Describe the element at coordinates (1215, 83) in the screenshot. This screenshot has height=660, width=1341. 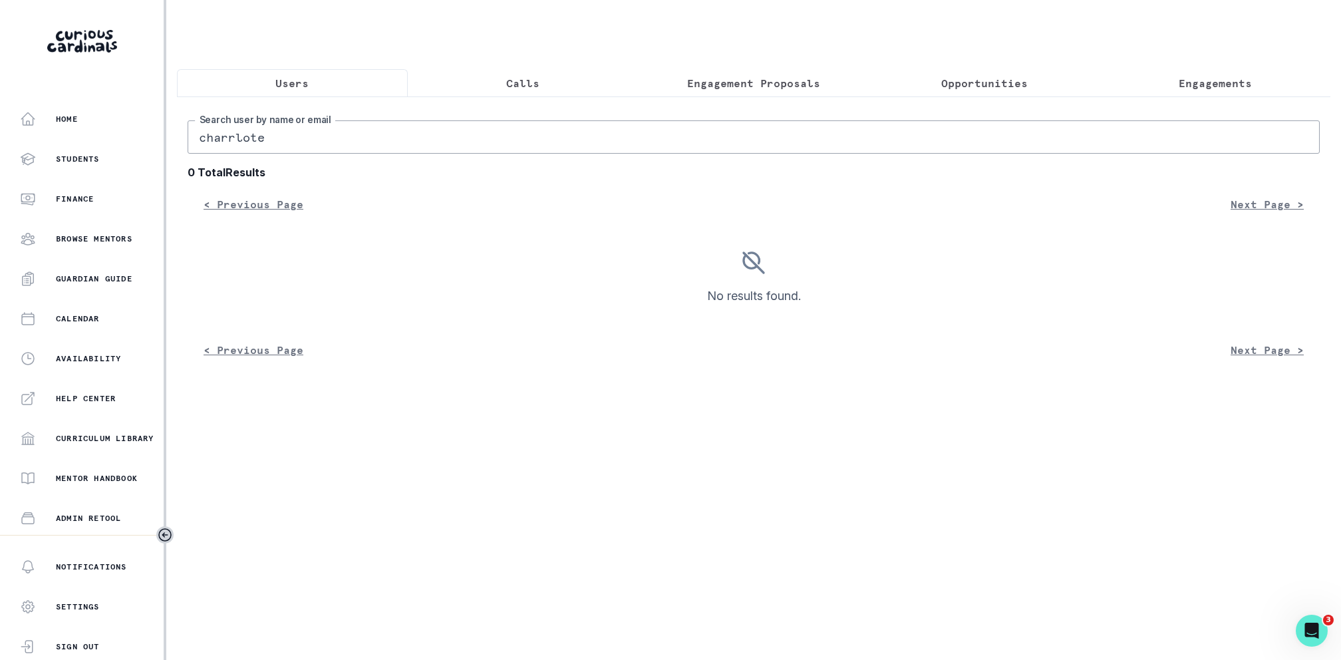
I see `p: Engagements` at that location.